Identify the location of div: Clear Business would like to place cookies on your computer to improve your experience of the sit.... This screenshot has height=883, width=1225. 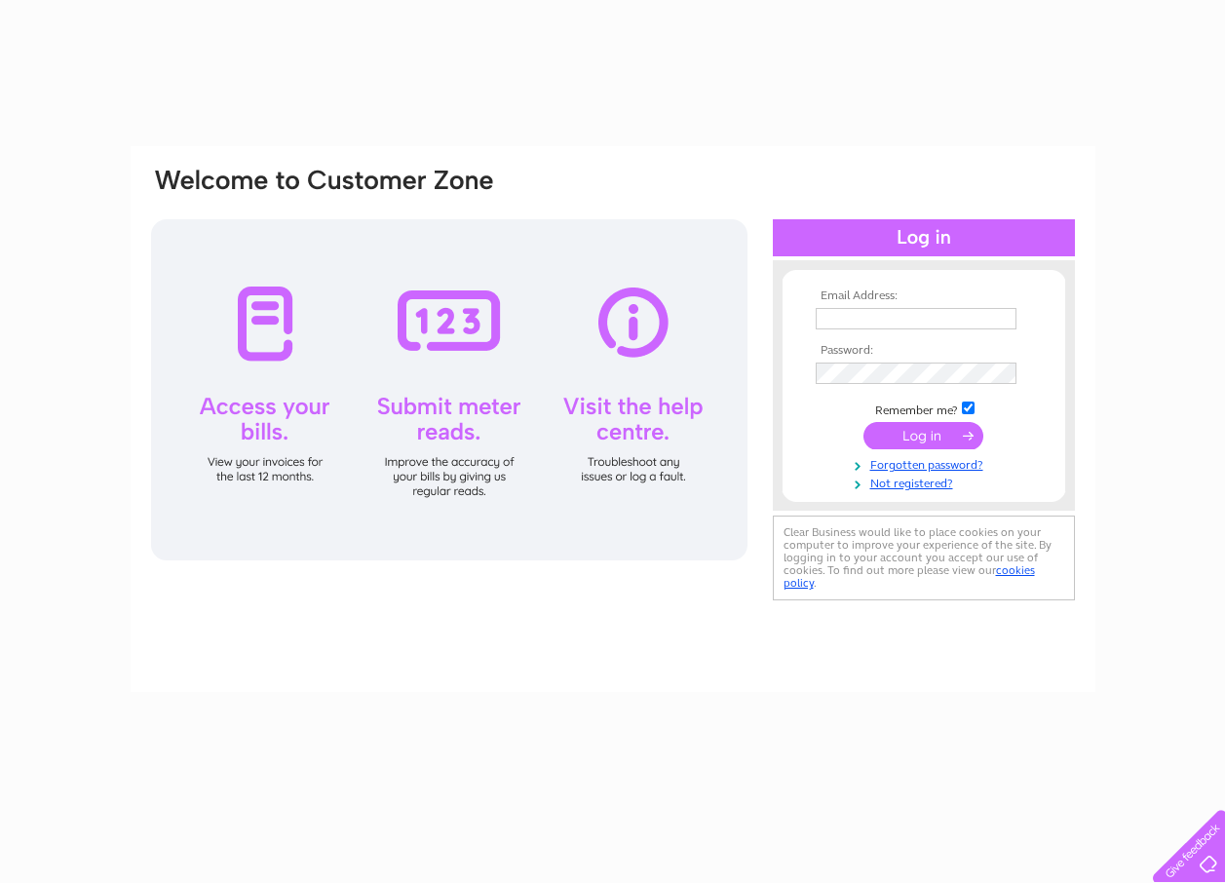
(924, 557).